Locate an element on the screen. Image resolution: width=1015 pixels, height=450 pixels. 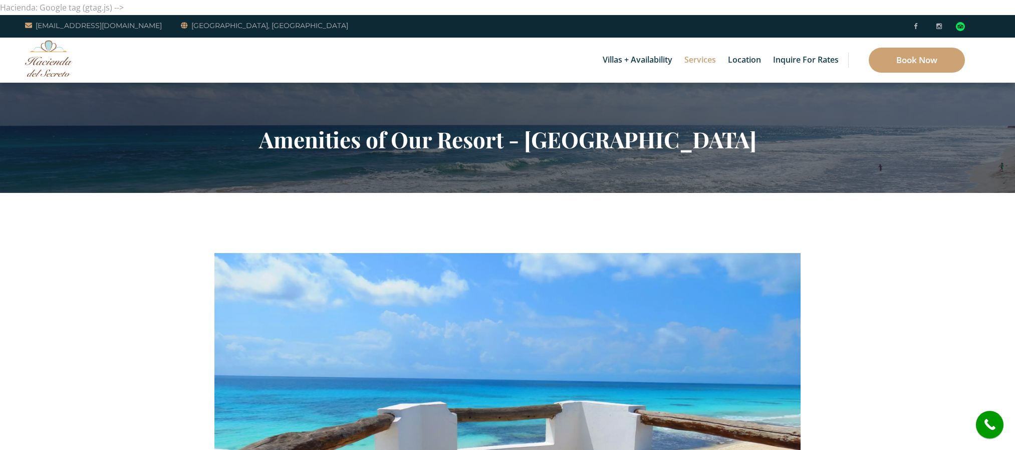
div: Read traveler reviews on Tripadvisor is located at coordinates (960, 27).